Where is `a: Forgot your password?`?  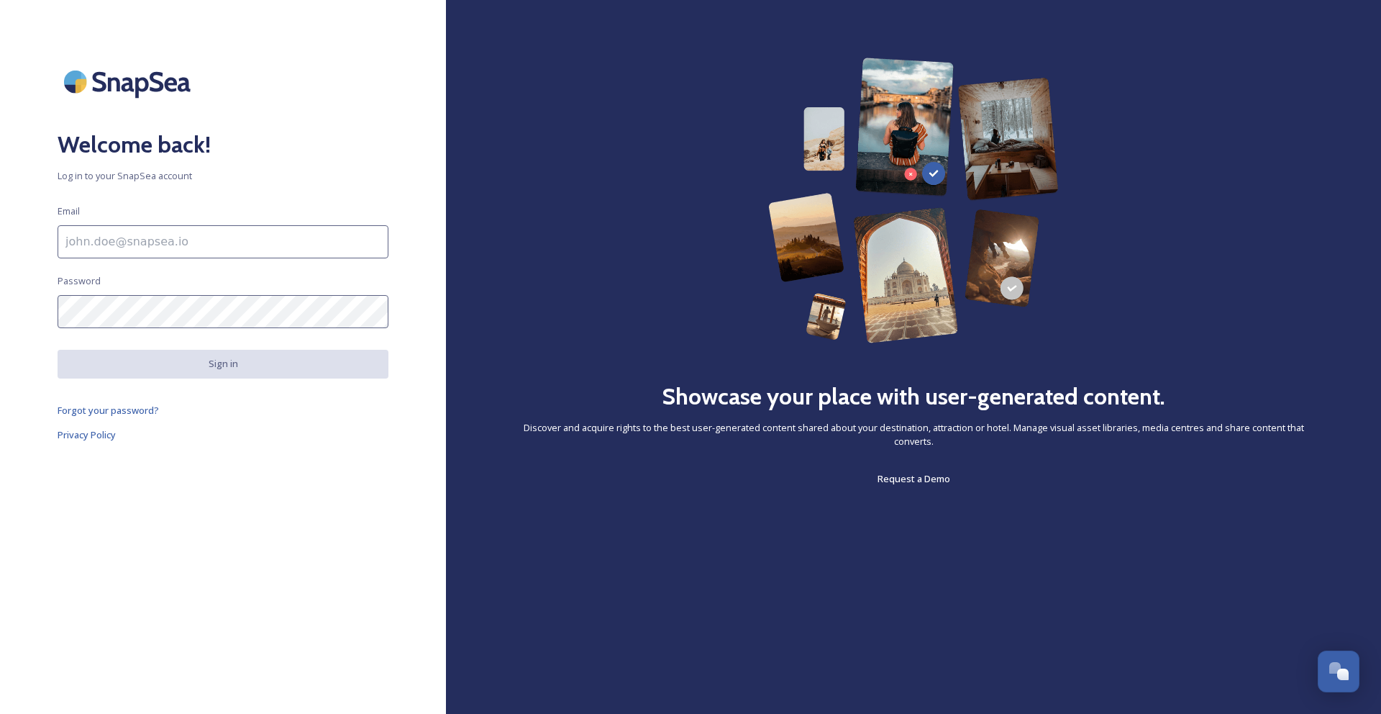 a: Forgot your password? is located at coordinates (223, 410).